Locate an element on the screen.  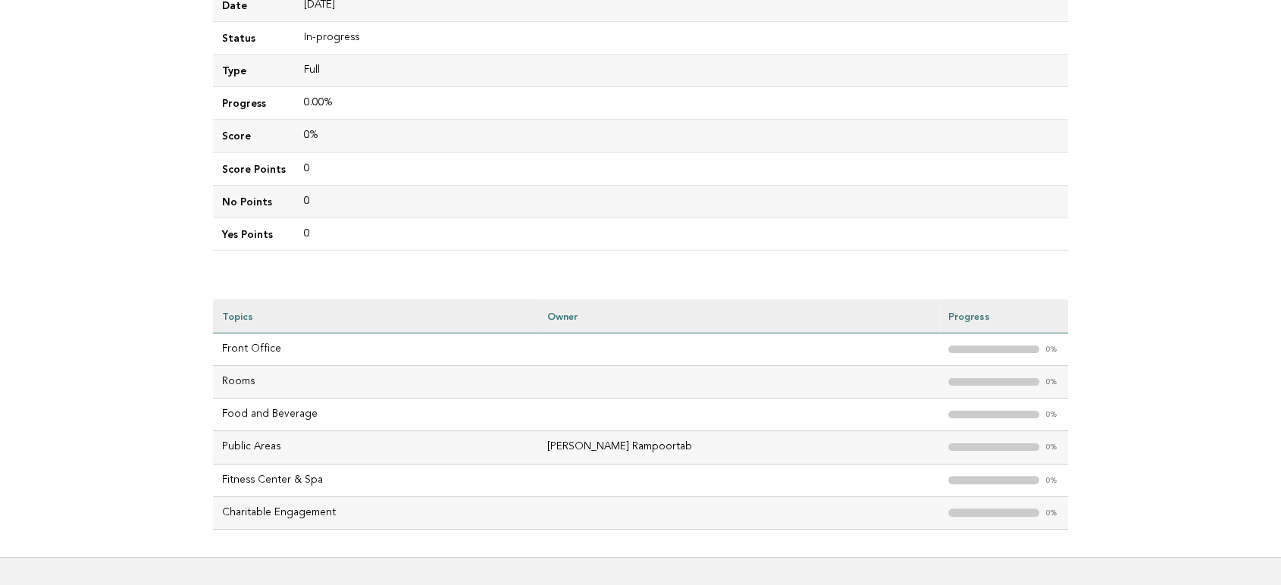
td: Score is located at coordinates (254, 136).